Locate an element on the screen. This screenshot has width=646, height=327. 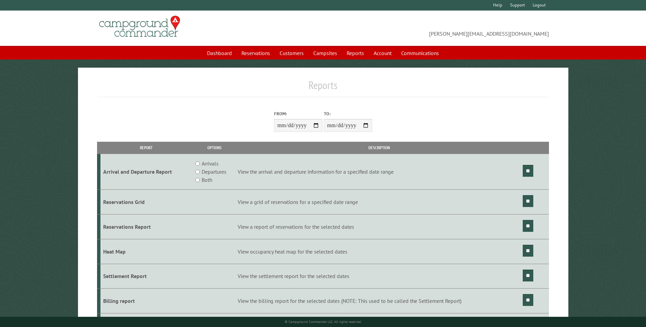
td: Billing report is located at coordinates (146, 301).